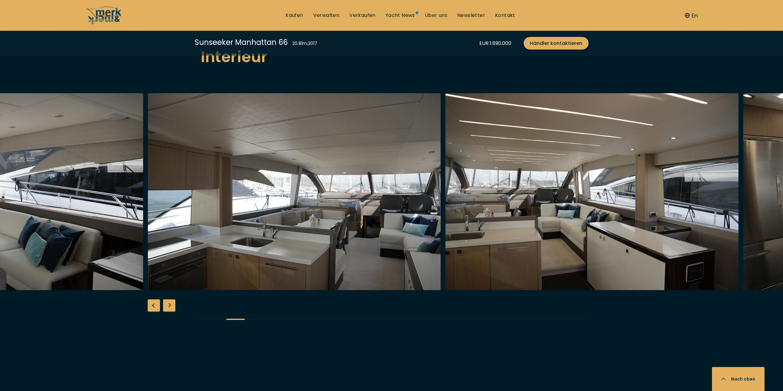 The image size is (783, 391). What do you see at coordinates (436, 15) in the screenshot?
I see `a: Über uns` at bounding box center [436, 15].